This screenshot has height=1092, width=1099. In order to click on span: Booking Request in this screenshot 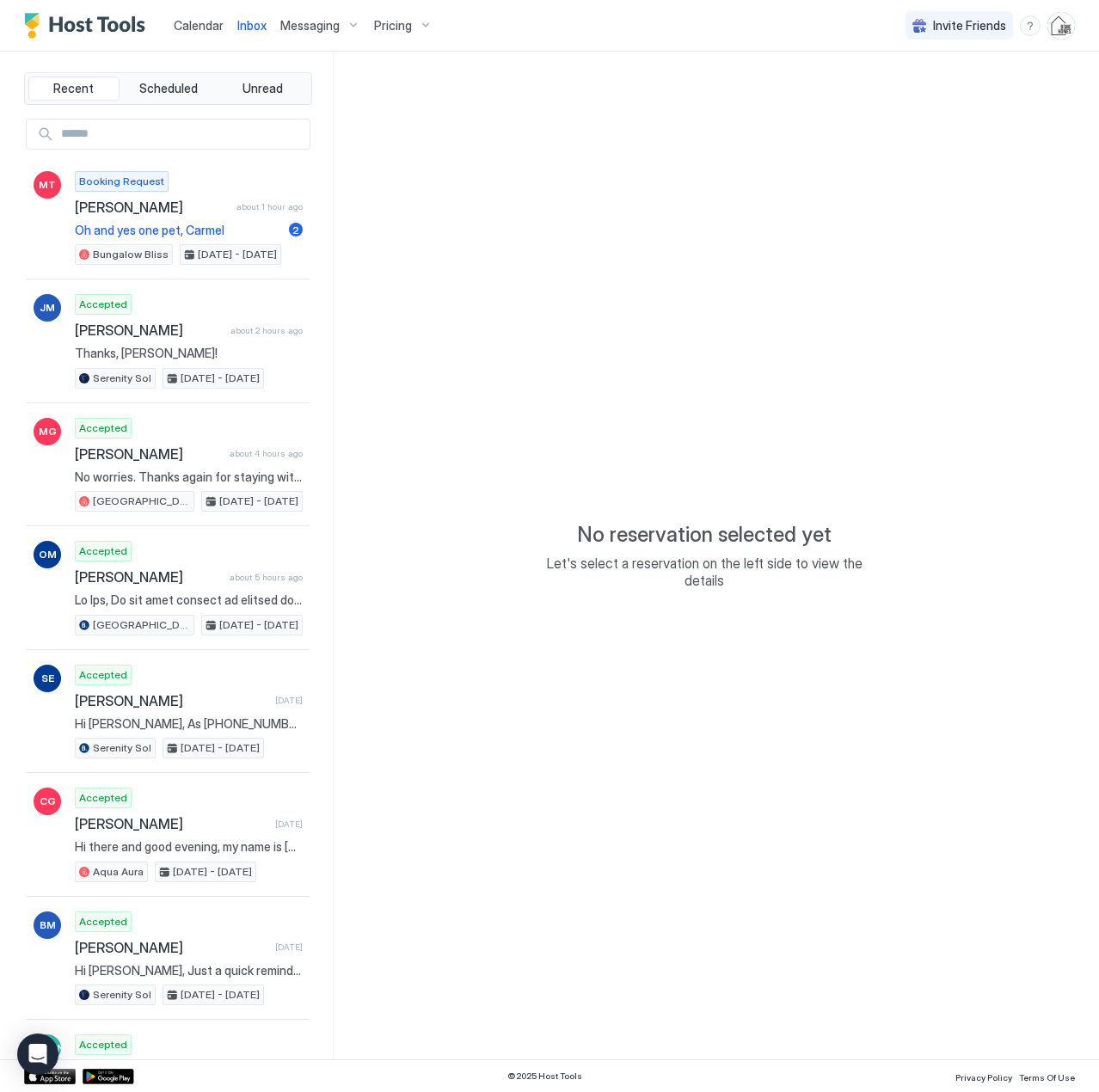, I will do `click(121, 182)`.